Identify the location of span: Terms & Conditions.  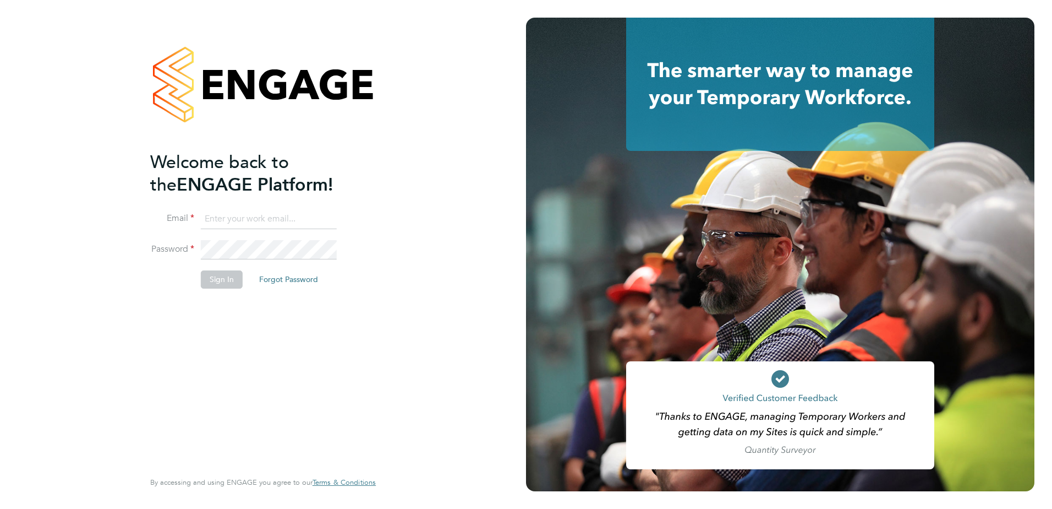
(344, 482).